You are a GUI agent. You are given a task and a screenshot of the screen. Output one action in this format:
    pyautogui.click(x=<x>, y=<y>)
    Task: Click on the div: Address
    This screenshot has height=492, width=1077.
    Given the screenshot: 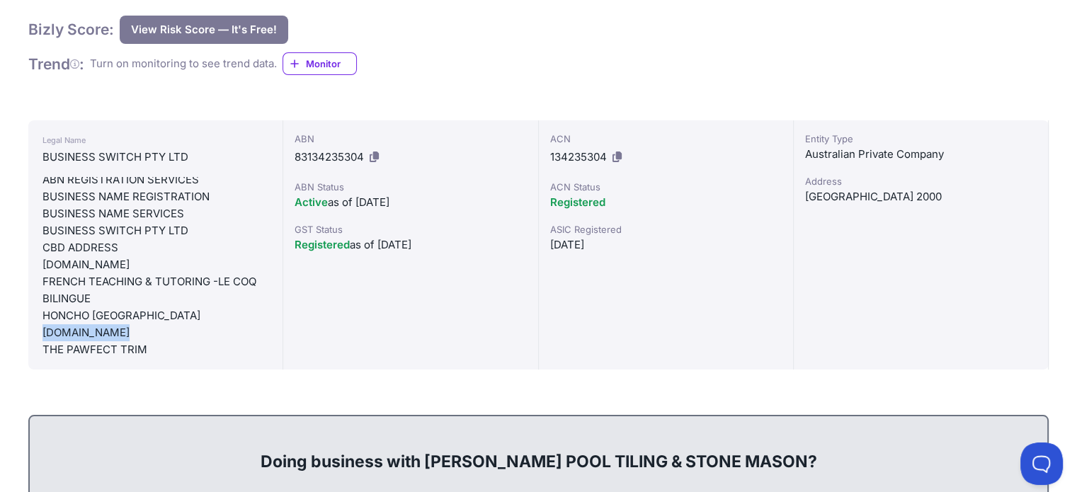 What is the action you would take?
    pyautogui.click(x=921, y=181)
    